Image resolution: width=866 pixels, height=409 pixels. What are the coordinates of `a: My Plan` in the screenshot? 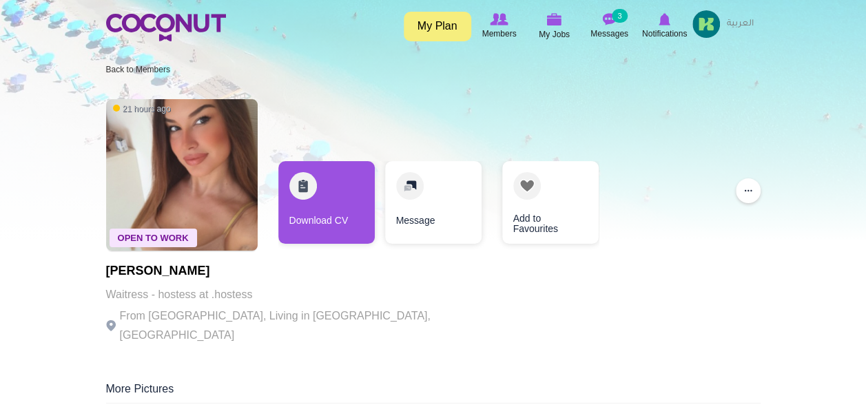 It's located at (437, 26).